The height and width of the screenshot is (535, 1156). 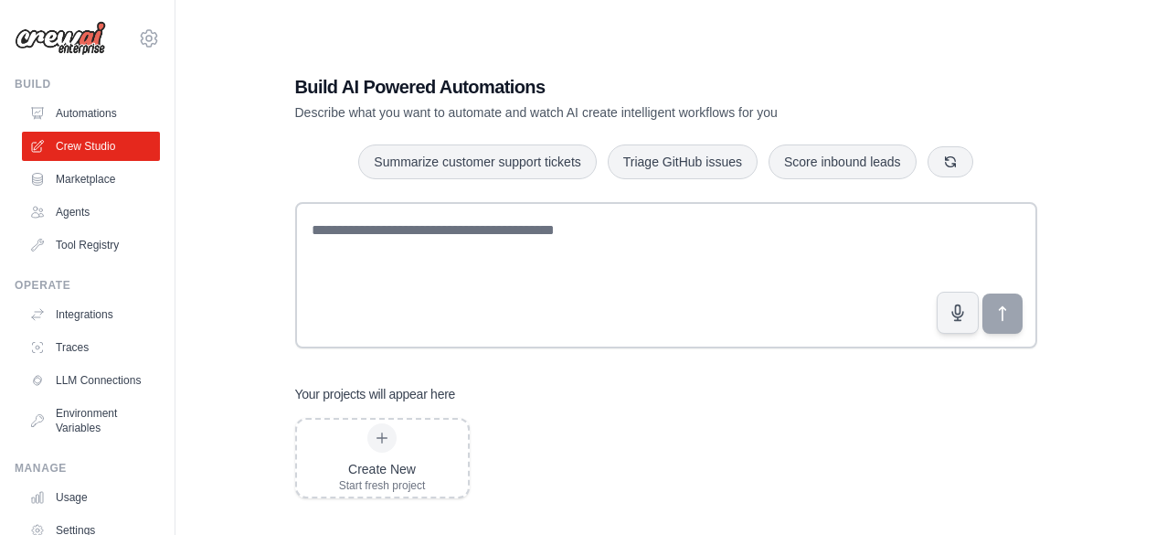 I want to click on a: Traces, so click(x=90, y=347).